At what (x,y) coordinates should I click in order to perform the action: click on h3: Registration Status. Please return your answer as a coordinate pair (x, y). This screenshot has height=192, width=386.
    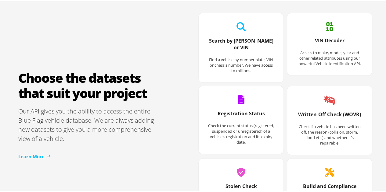
    Looking at the image, I should click on (241, 116).